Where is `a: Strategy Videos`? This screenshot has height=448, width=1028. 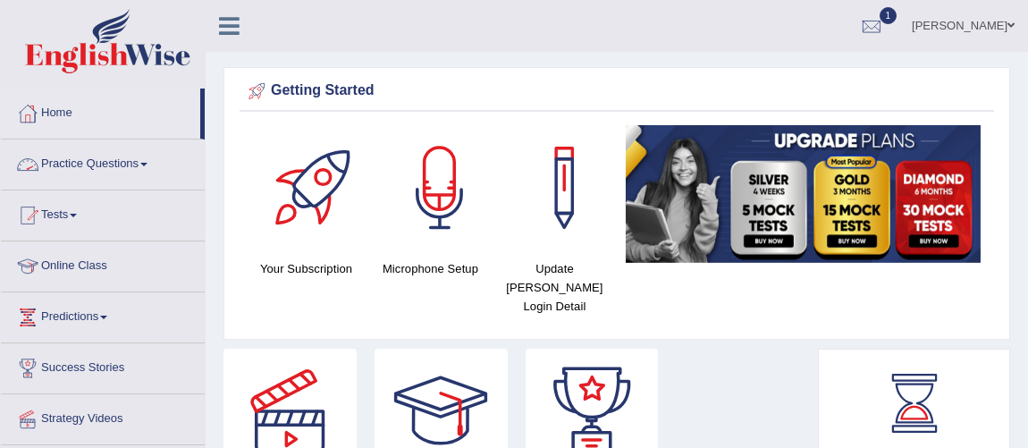
a: Strategy Videos is located at coordinates (103, 417).